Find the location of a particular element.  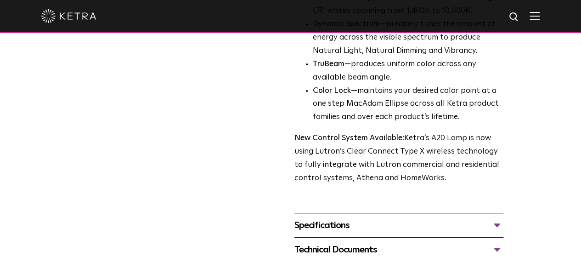

p: Ketra’s A20 Lamp is now using Lutron’s Clear Connect Type X wireless technology to fully integrat... is located at coordinates (399, 158).